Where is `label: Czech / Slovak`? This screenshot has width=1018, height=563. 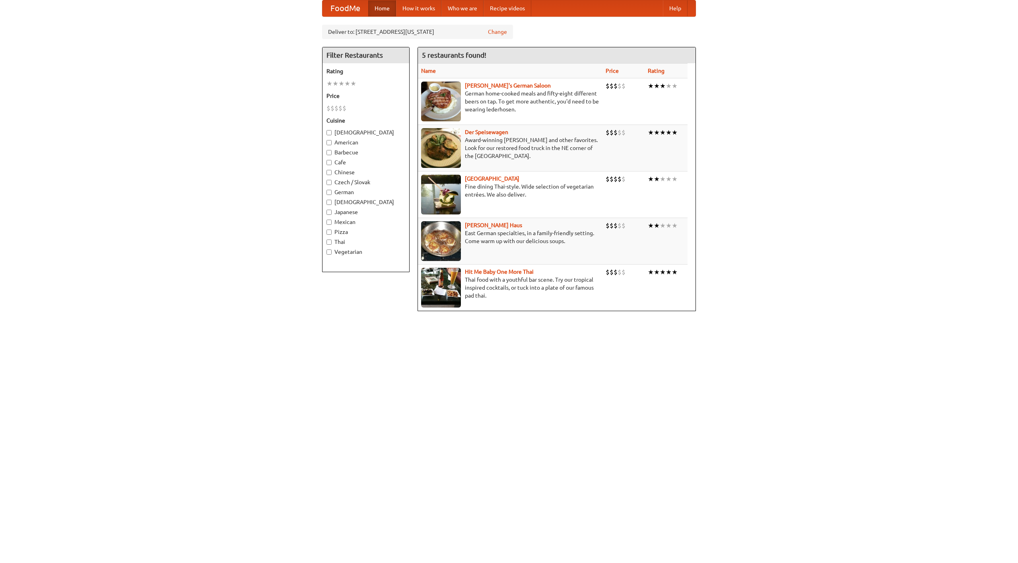
label: Czech / Slovak is located at coordinates (366, 182).